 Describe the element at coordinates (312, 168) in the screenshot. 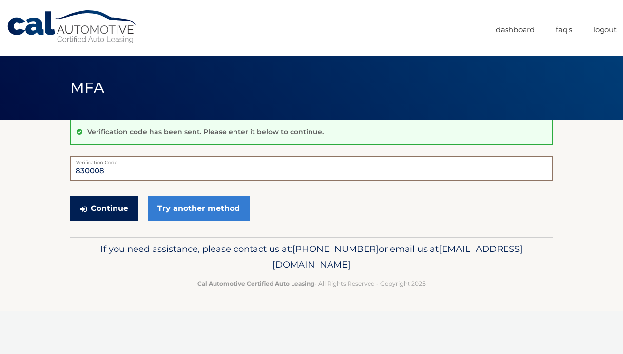

I see `input: Verification Code` at that location.